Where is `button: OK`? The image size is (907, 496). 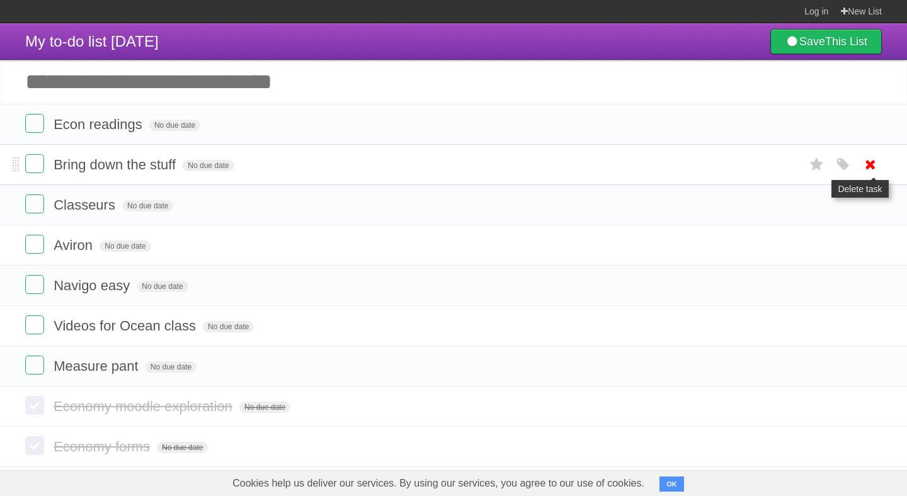 button: OK is located at coordinates (671, 484).